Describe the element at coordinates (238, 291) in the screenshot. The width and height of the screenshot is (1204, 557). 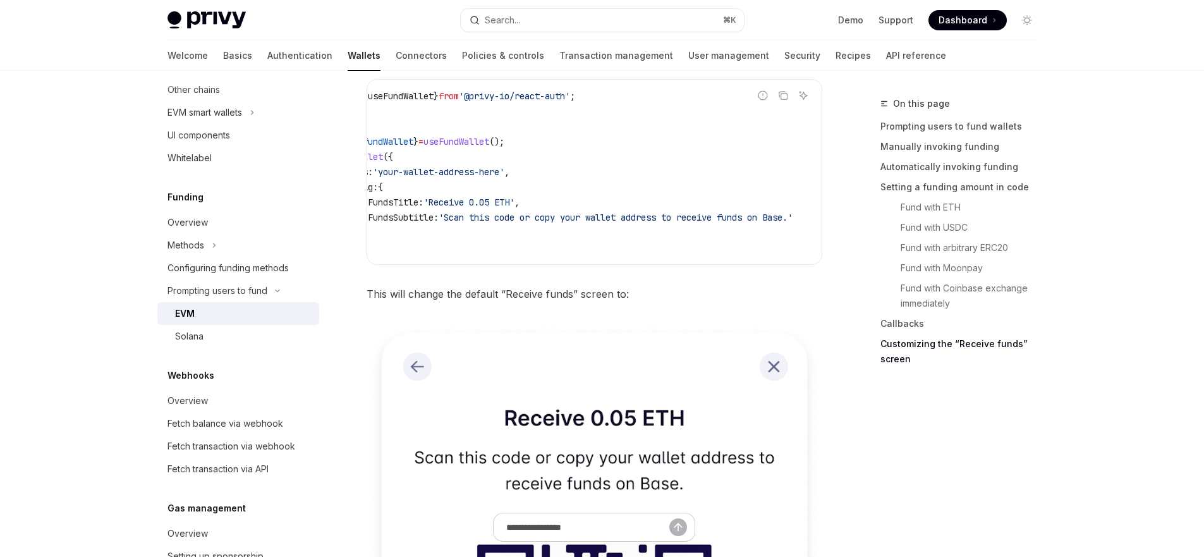
I see `button: Toggle Prompting users to fund section` at that location.